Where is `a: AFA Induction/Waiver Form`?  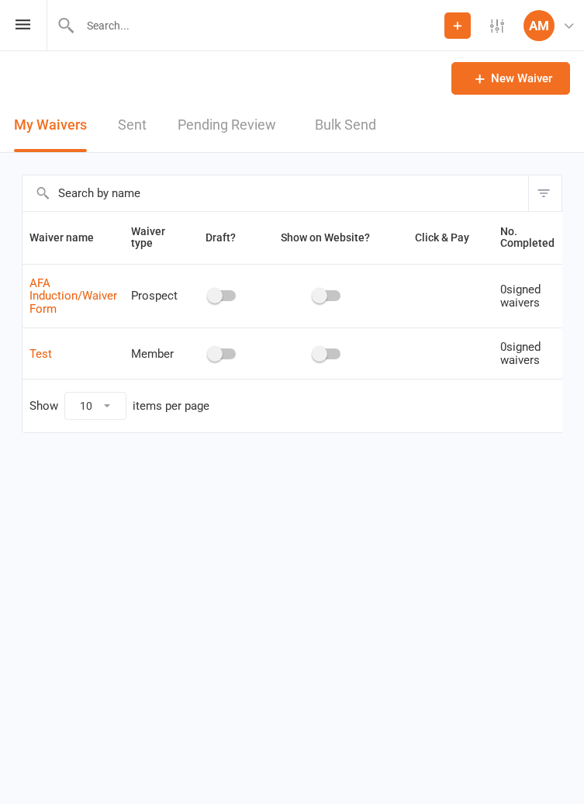
a: AFA Induction/Waiver Form is located at coordinates (73, 296).